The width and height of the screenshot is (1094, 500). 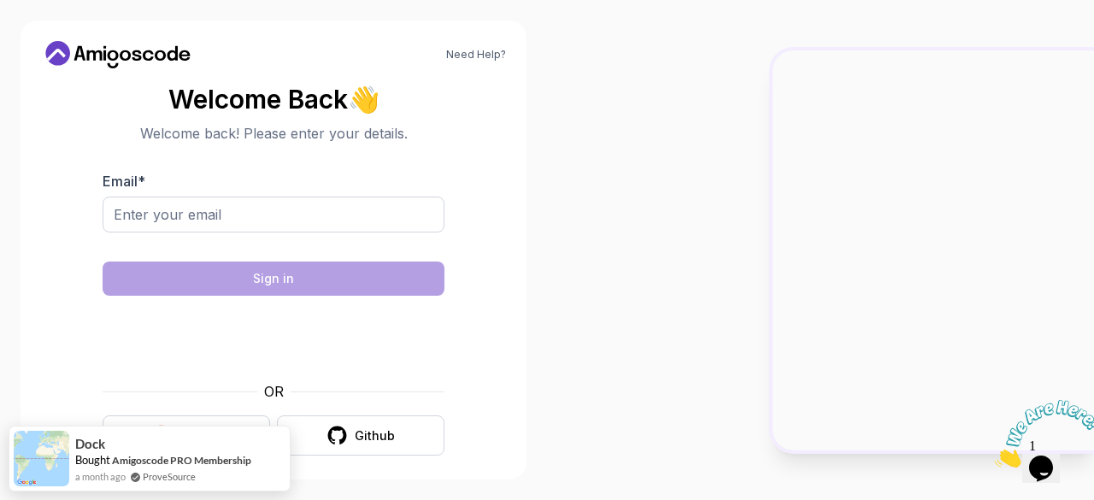 What do you see at coordinates (41, 458) in the screenshot?
I see `img: provesource social proof notification image` at bounding box center [41, 458].